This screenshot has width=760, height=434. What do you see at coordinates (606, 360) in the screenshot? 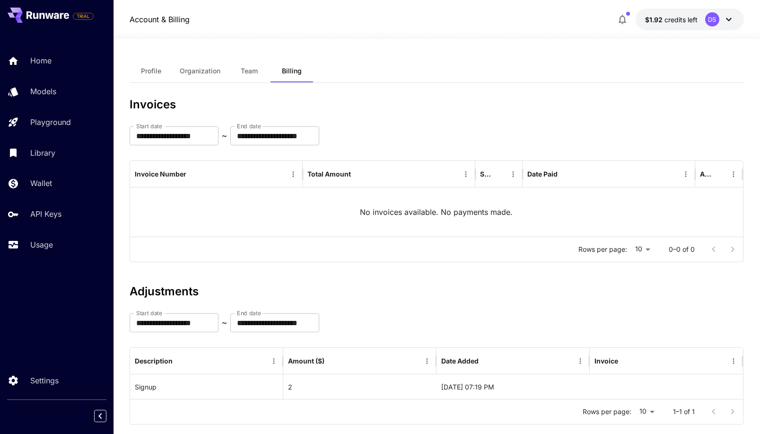
I see `div: Invoice` at bounding box center [606, 360].